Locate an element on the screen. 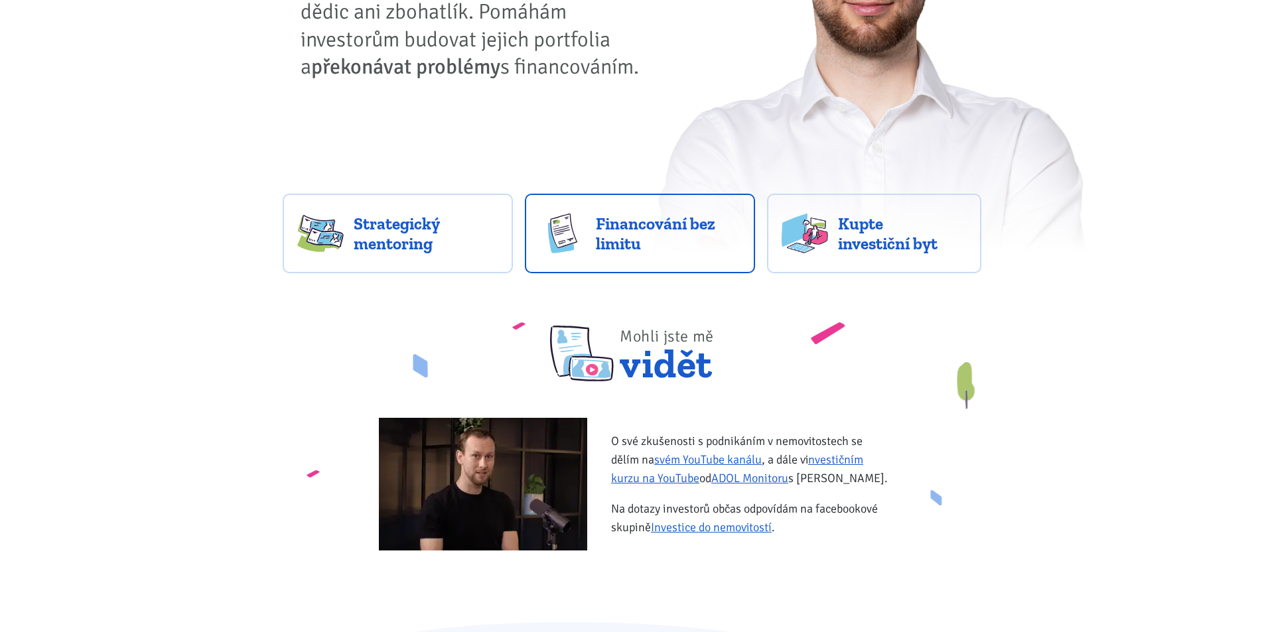 The height and width of the screenshot is (632, 1264). strong: překonávat problémy is located at coordinates (405, 66).